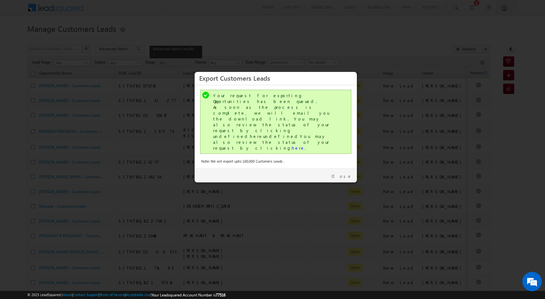  What do you see at coordinates (188, 295) in the screenshot?
I see `span: Your Leadsquared Account Number is` at bounding box center [188, 295].